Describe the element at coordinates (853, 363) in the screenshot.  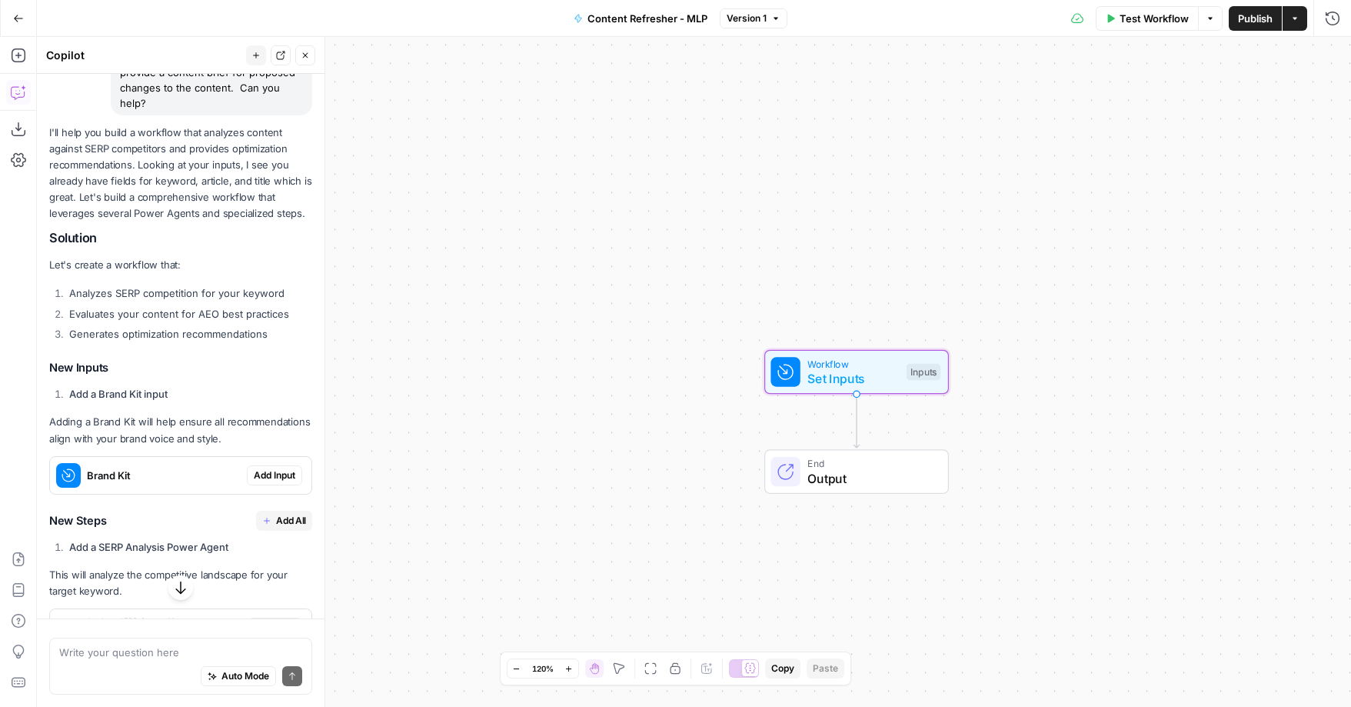
I see `span: Workflow` at that location.